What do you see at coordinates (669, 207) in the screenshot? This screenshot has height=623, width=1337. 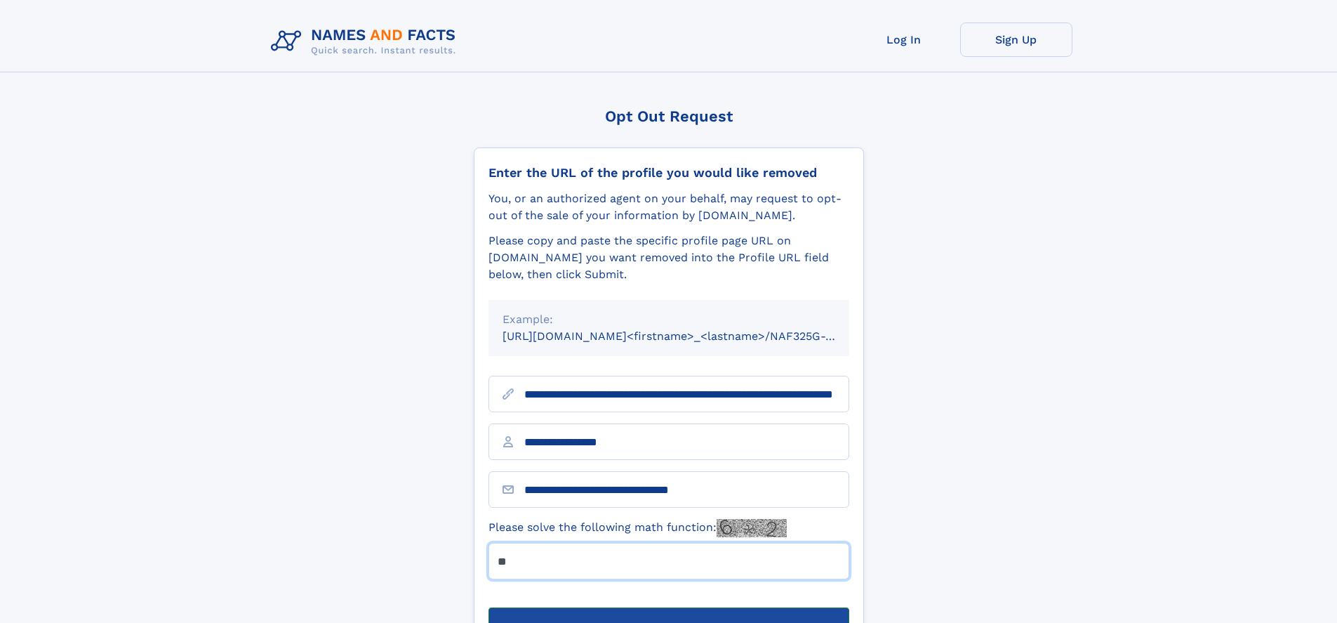 I see `div: You, or an authorized agent on your behalf, may request to opt-out of the sale of your informatio...` at bounding box center [669, 207].